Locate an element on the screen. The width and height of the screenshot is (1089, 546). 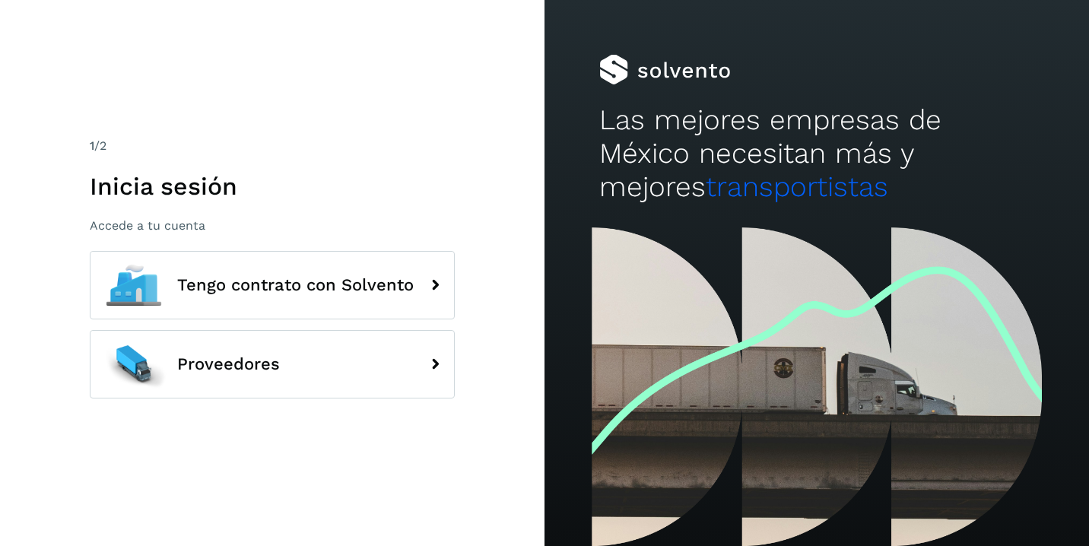
span: Proveedores is located at coordinates (228, 364).